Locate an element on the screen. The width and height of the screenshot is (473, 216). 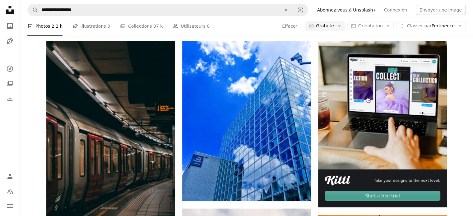
a: Take your designs to the next level.Start a free trial is located at coordinates (382, 124).